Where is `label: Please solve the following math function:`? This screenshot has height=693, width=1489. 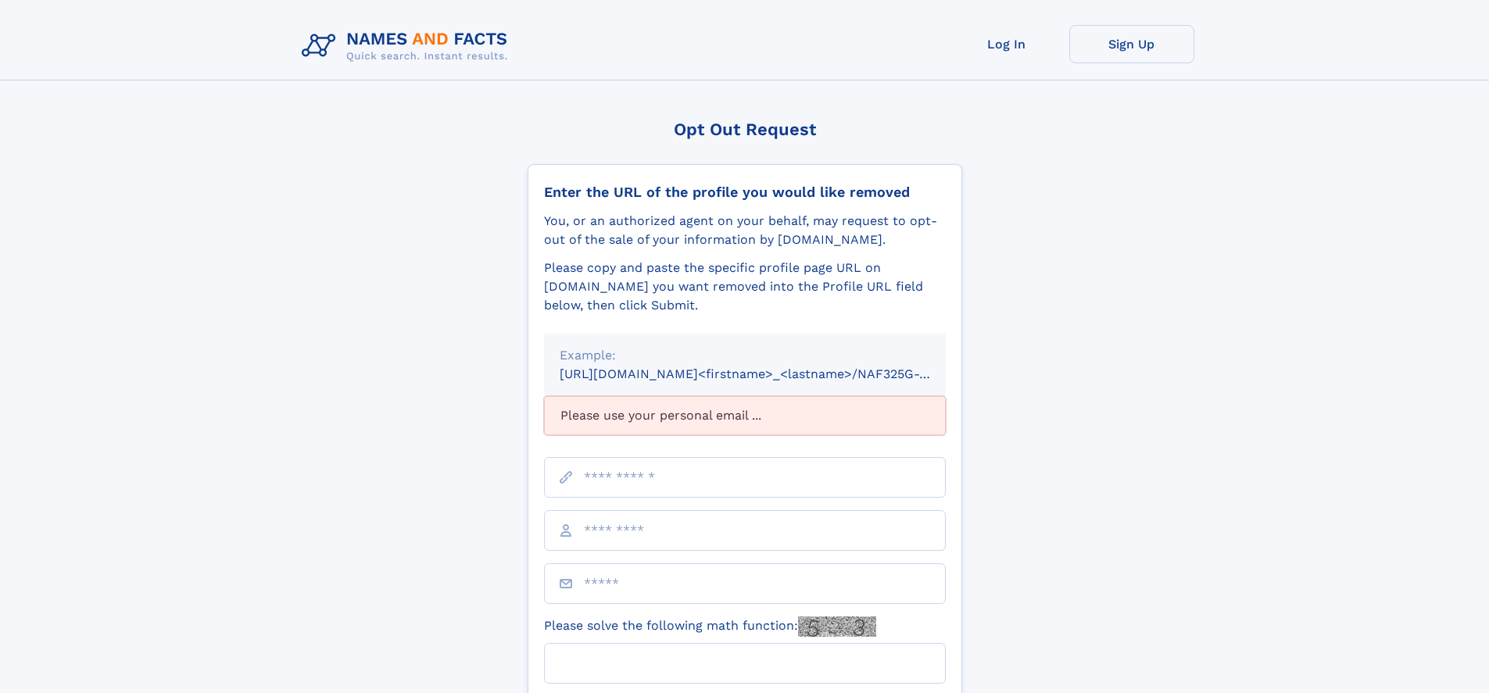 label: Please solve the following math function: is located at coordinates (710, 627).